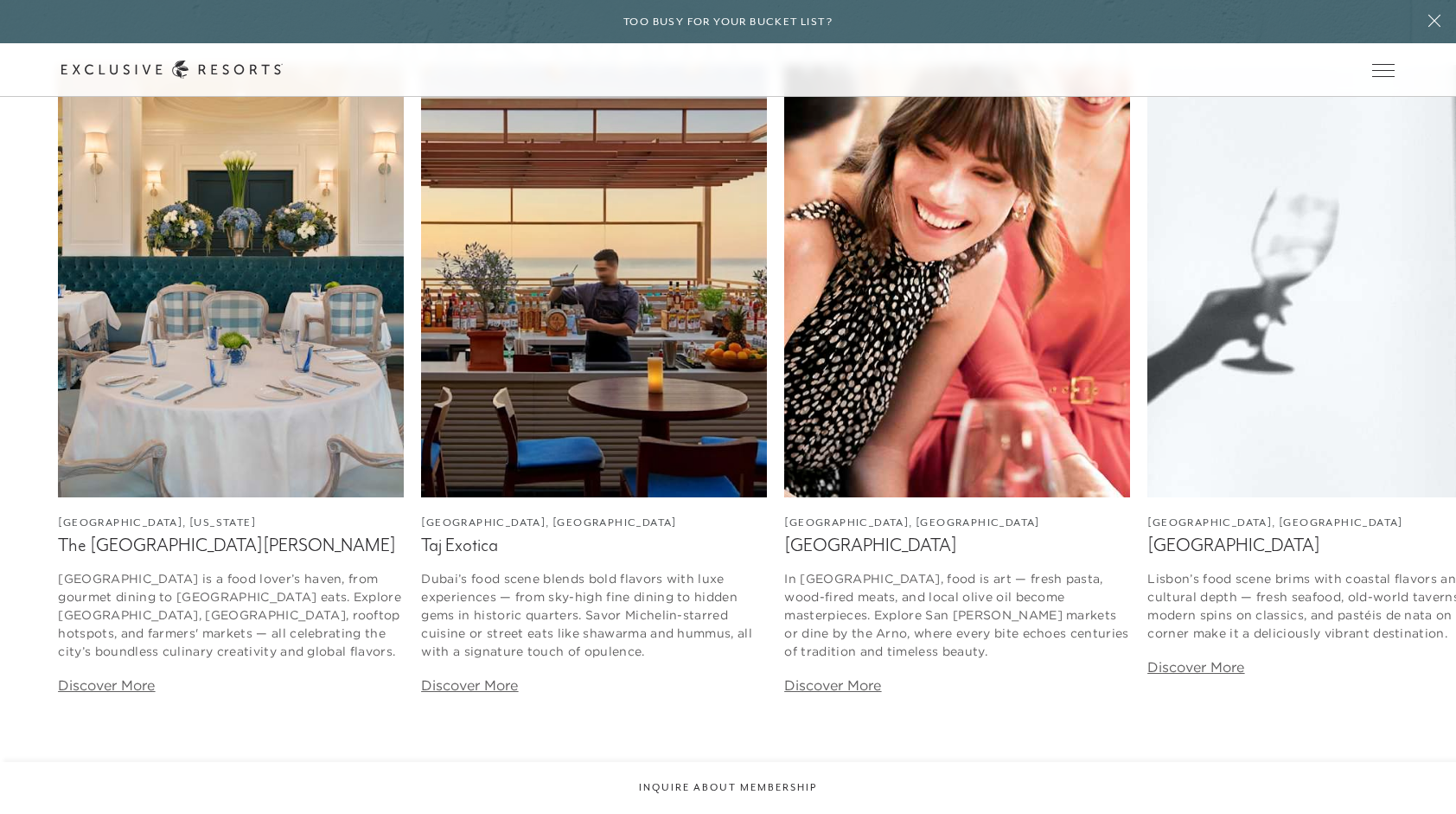  I want to click on figcaption: Dubai’s food scene blends bold flavors with luxe experiences — from sky-high fine dining to hidde..., so click(594, 615).